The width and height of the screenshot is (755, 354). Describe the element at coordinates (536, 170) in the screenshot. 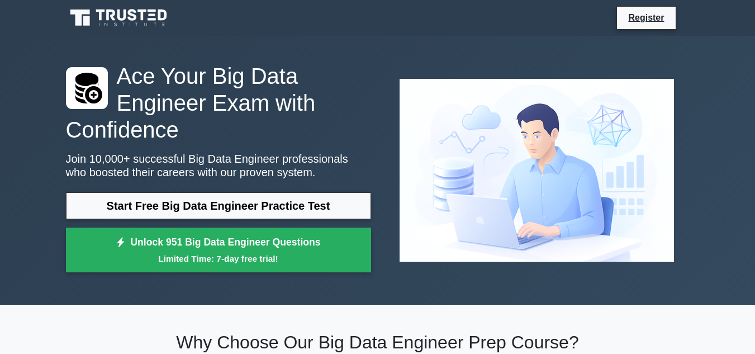

I see `img: Big Data Engineer Preview` at that location.